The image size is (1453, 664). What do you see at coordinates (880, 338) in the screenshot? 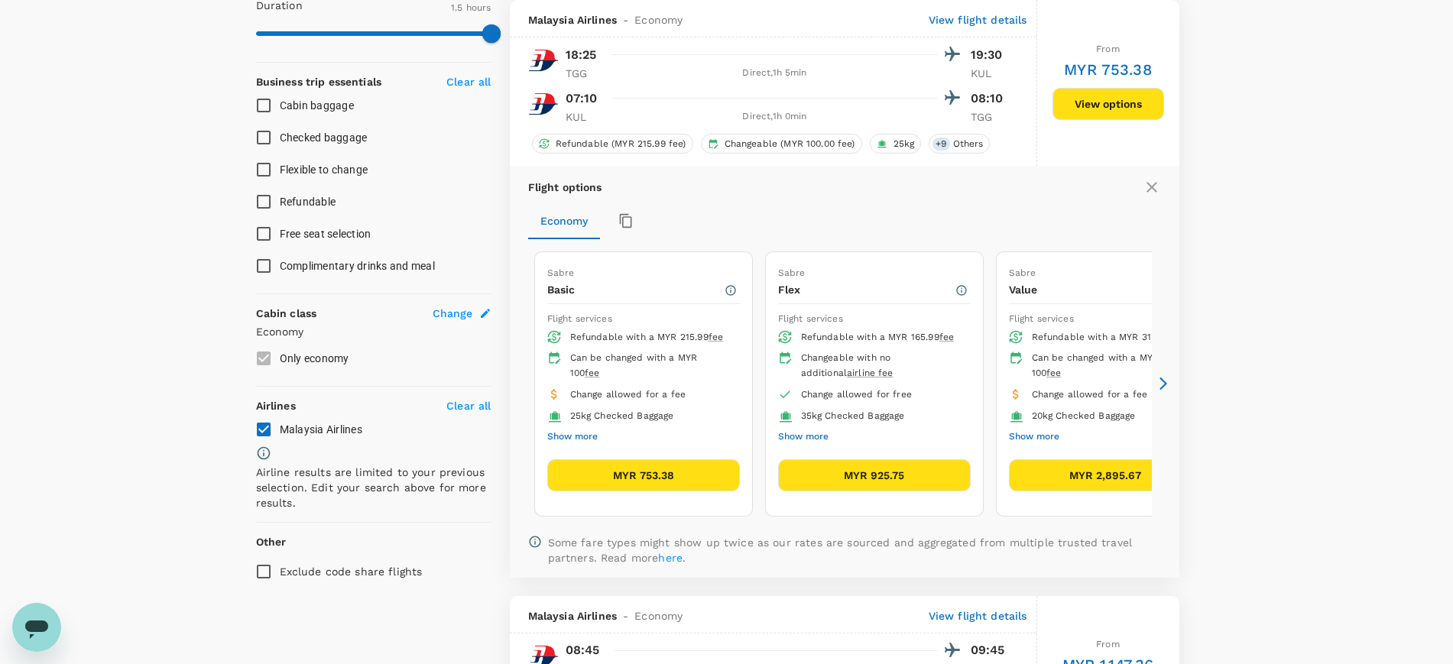
I see `div: Refundable with a MYR 165.99` at bounding box center [880, 338].